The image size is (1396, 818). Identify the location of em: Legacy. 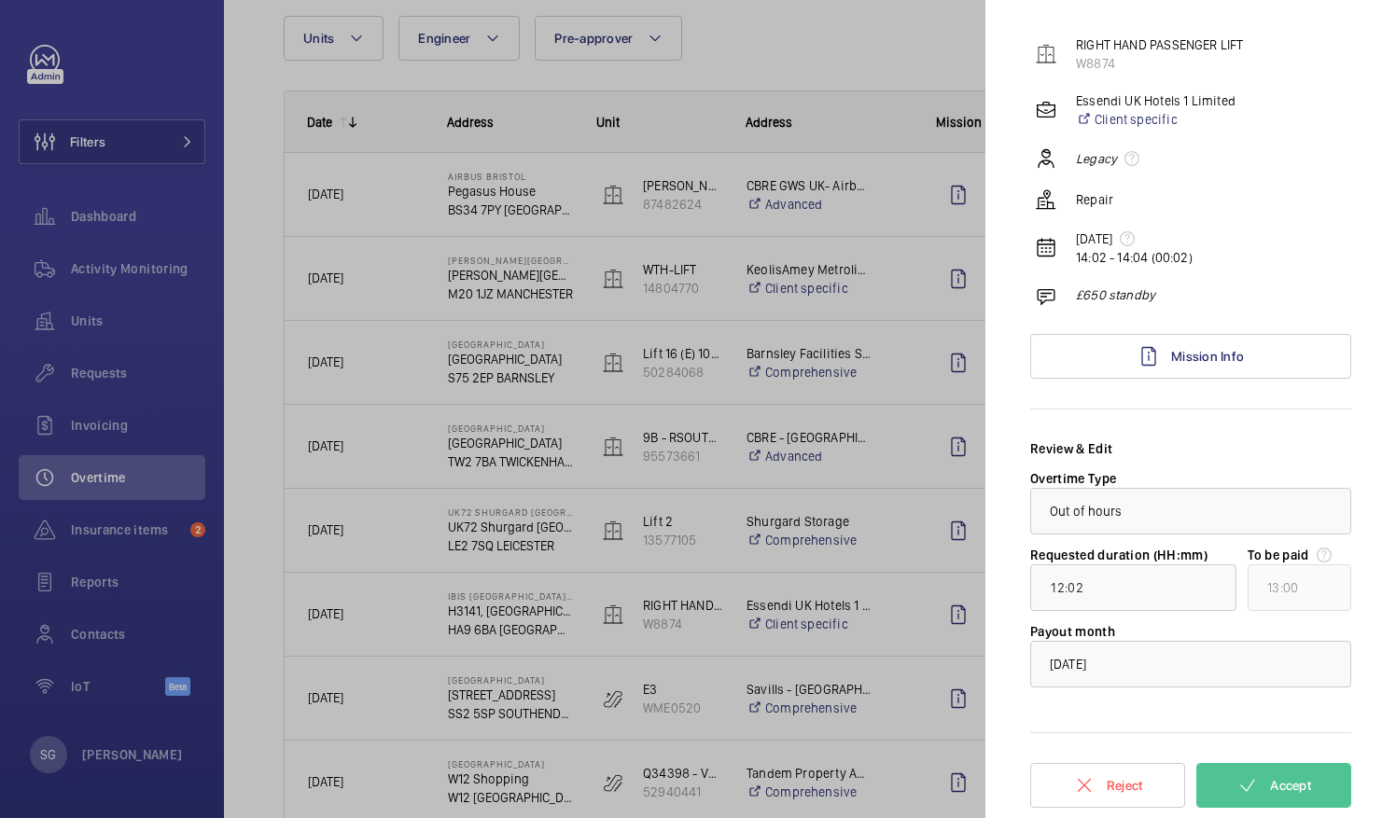
(1096, 159).